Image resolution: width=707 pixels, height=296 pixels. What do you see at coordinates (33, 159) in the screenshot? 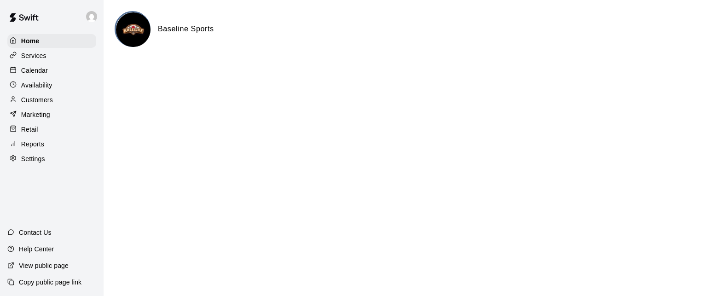
I see `p: Settings` at bounding box center [33, 159].